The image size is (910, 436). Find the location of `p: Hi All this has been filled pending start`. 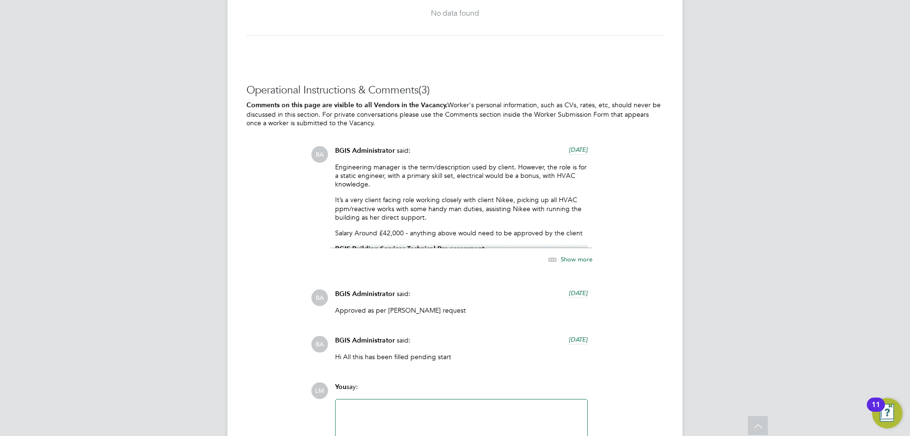

p: Hi All this has been filled pending start is located at coordinates (461, 356).